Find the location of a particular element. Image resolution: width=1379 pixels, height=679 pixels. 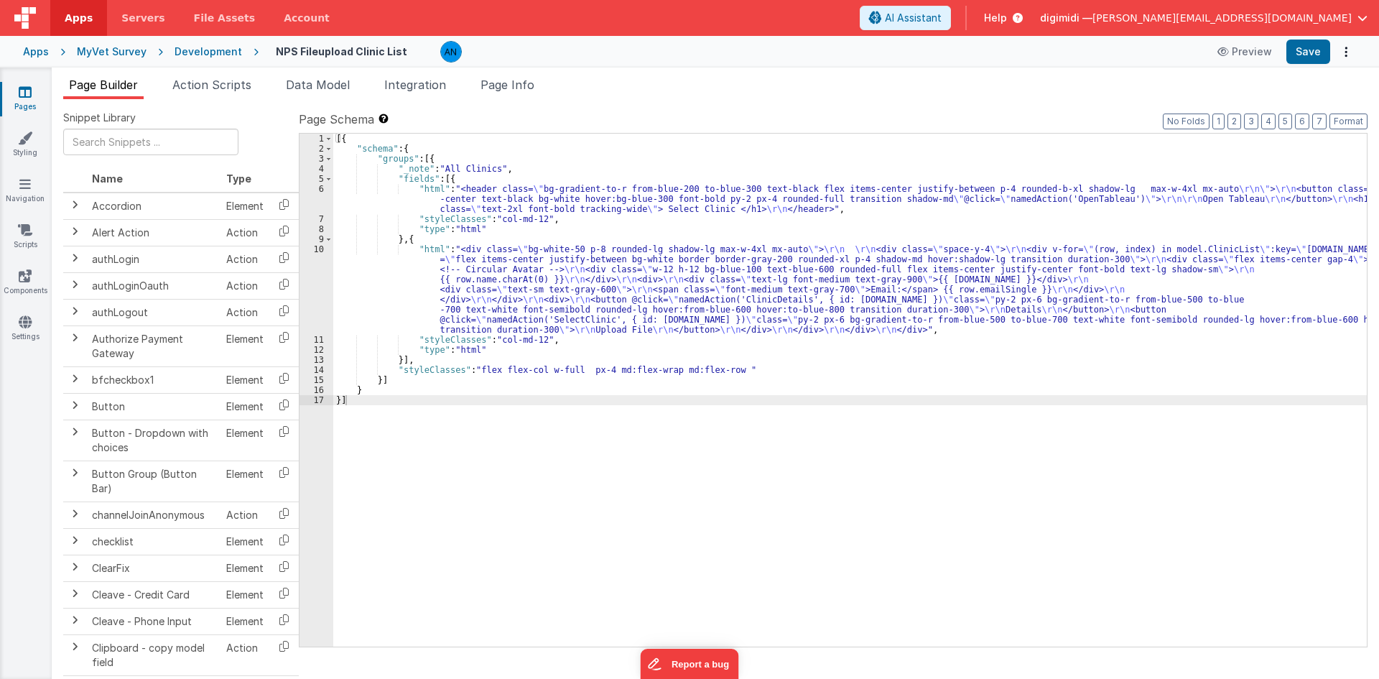

td: authLogout is located at coordinates (153, 312).